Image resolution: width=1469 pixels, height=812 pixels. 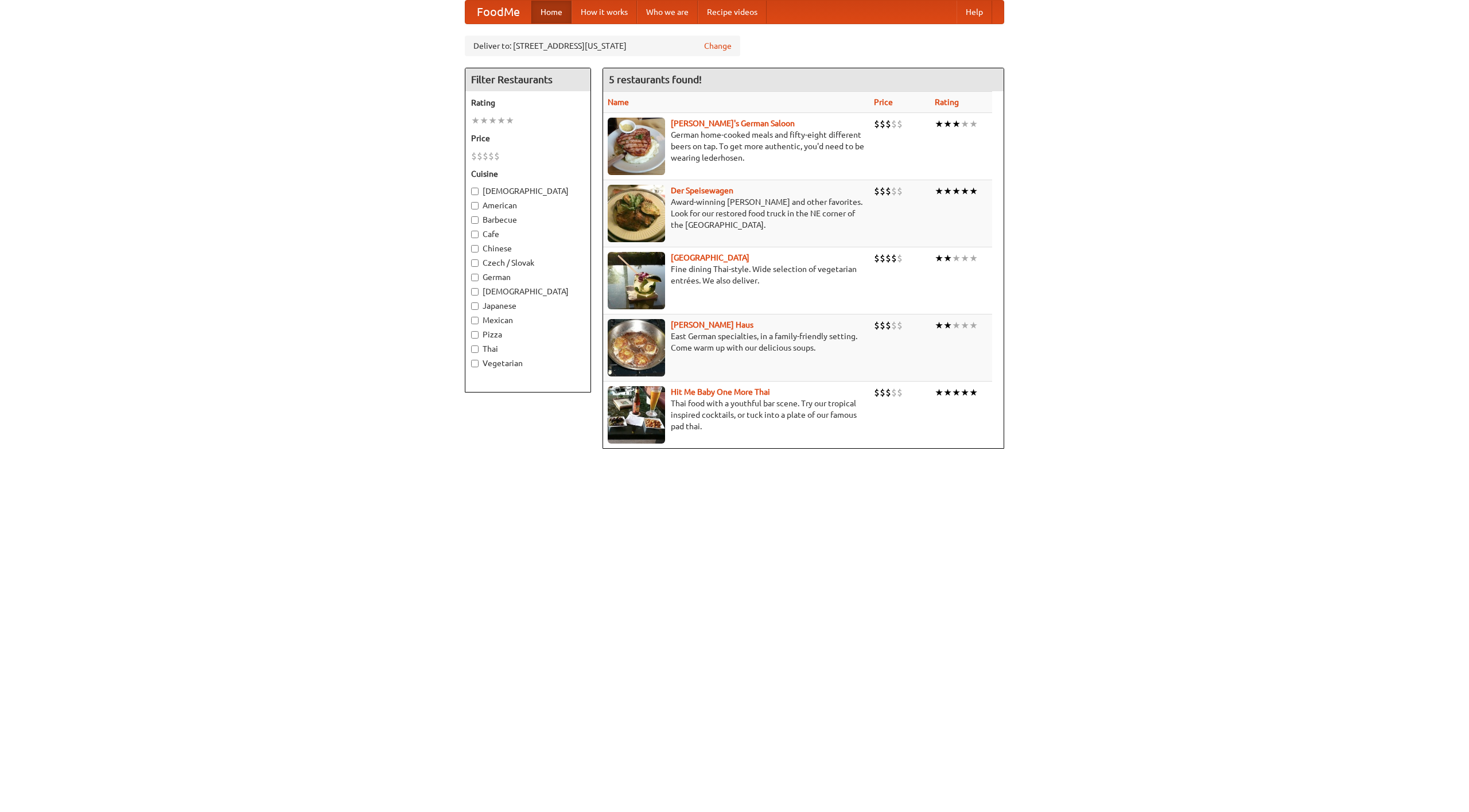 I want to click on a: Der Speisewagen, so click(x=702, y=190).